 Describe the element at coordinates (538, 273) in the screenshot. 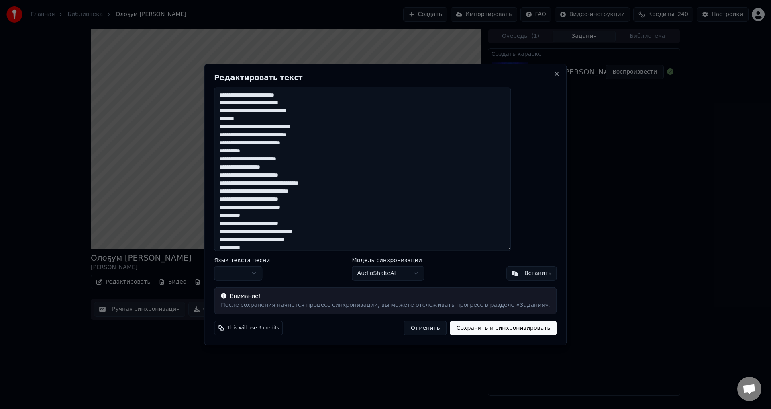

I see `div: Вставить` at that location.